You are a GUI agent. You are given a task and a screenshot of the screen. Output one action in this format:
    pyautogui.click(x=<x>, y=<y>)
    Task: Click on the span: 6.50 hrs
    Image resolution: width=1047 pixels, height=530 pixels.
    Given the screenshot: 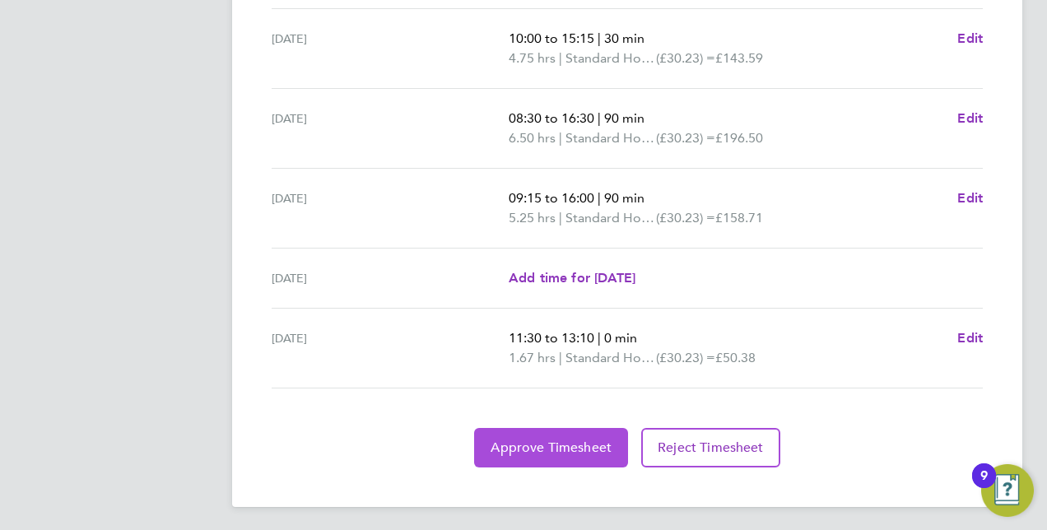 What is the action you would take?
    pyautogui.click(x=532, y=137)
    